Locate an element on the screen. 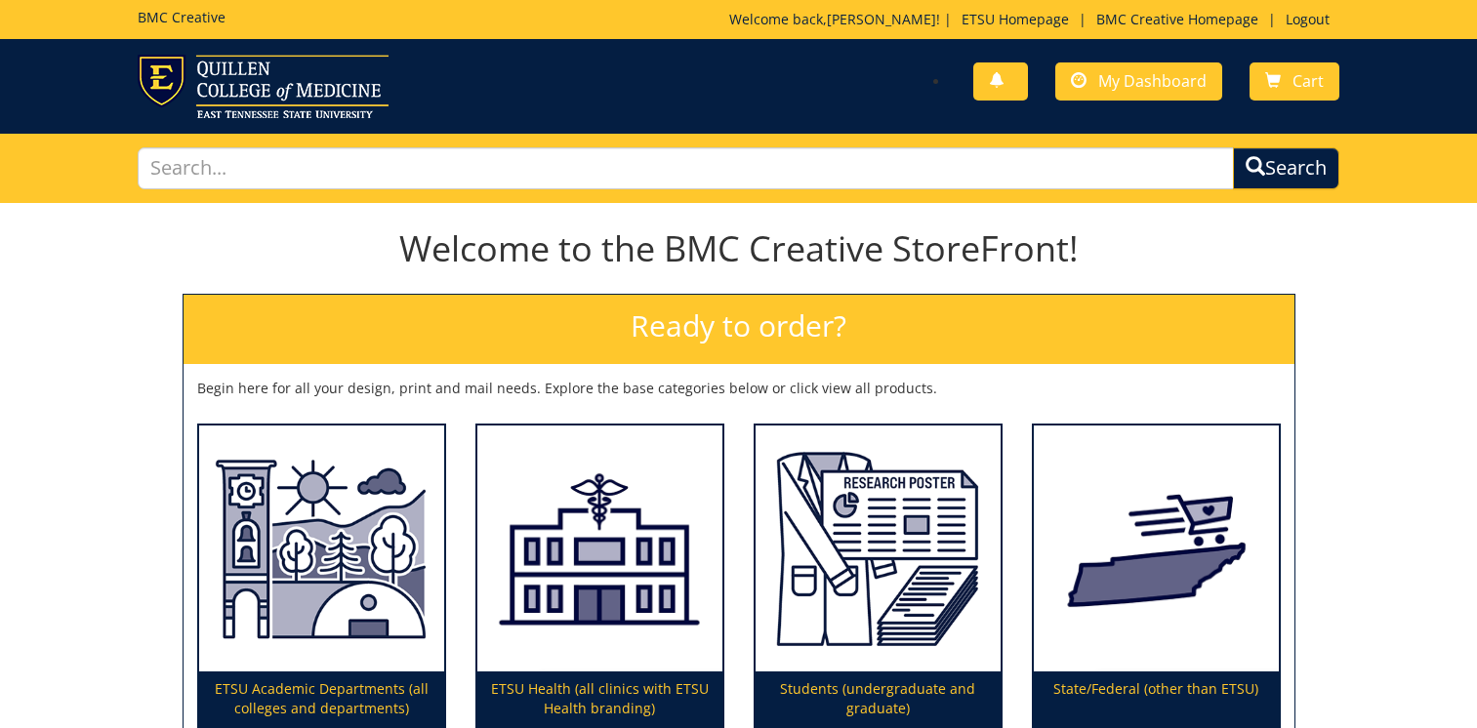 This screenshot has width=1477, height=728. p: ETSU Academic Departments (all colleges and departments) is located at coordinates (321, 699).